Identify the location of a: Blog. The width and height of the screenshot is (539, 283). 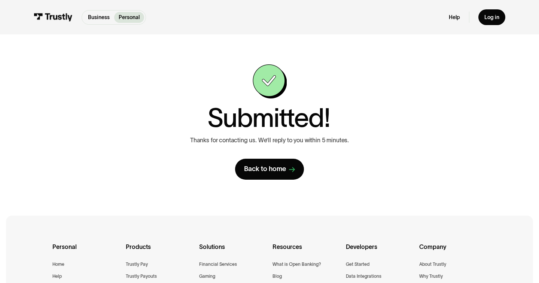
(277, 276).